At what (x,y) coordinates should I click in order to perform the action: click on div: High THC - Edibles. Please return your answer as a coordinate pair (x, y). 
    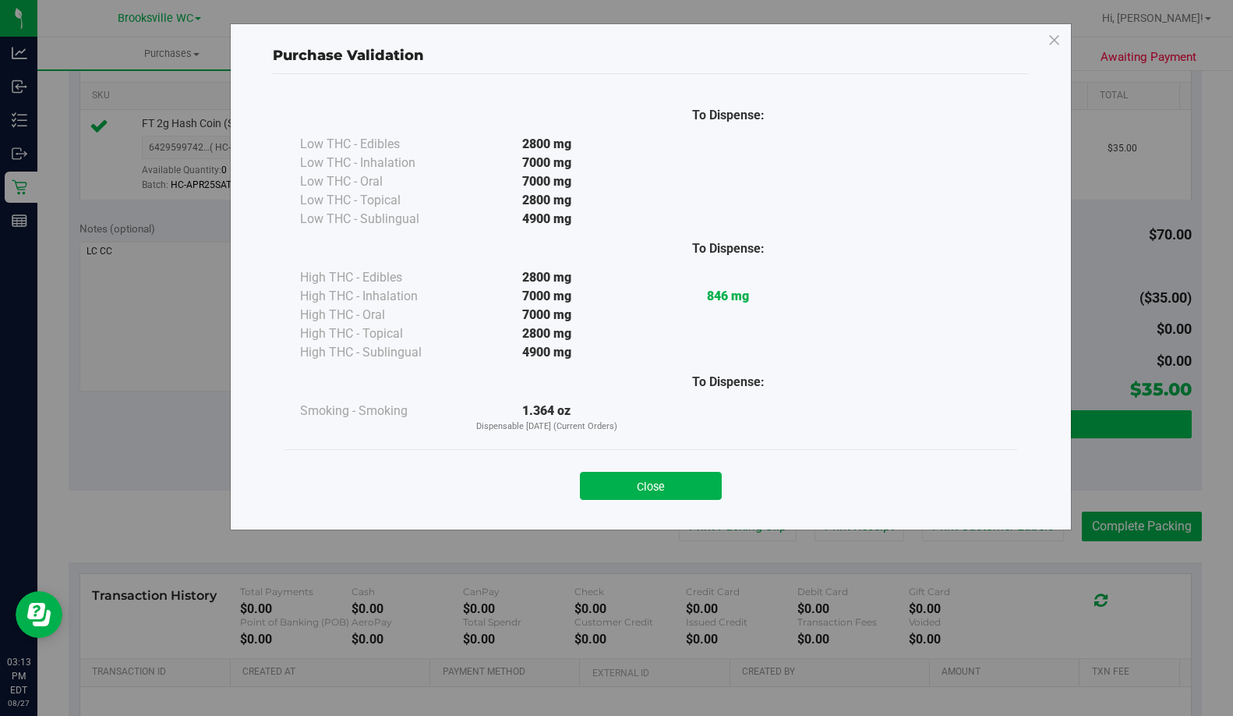
    Looking at the image, I should click on (378, 277).